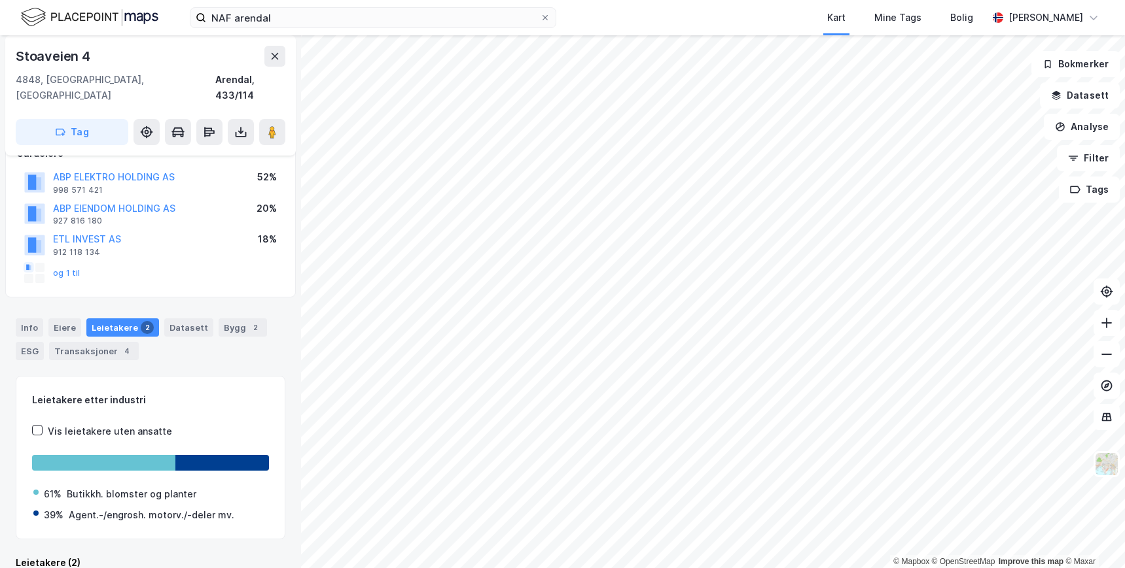  Describe the element at coordinates (961, 18) in the screenshot. I see `div: Bolig` at that location.